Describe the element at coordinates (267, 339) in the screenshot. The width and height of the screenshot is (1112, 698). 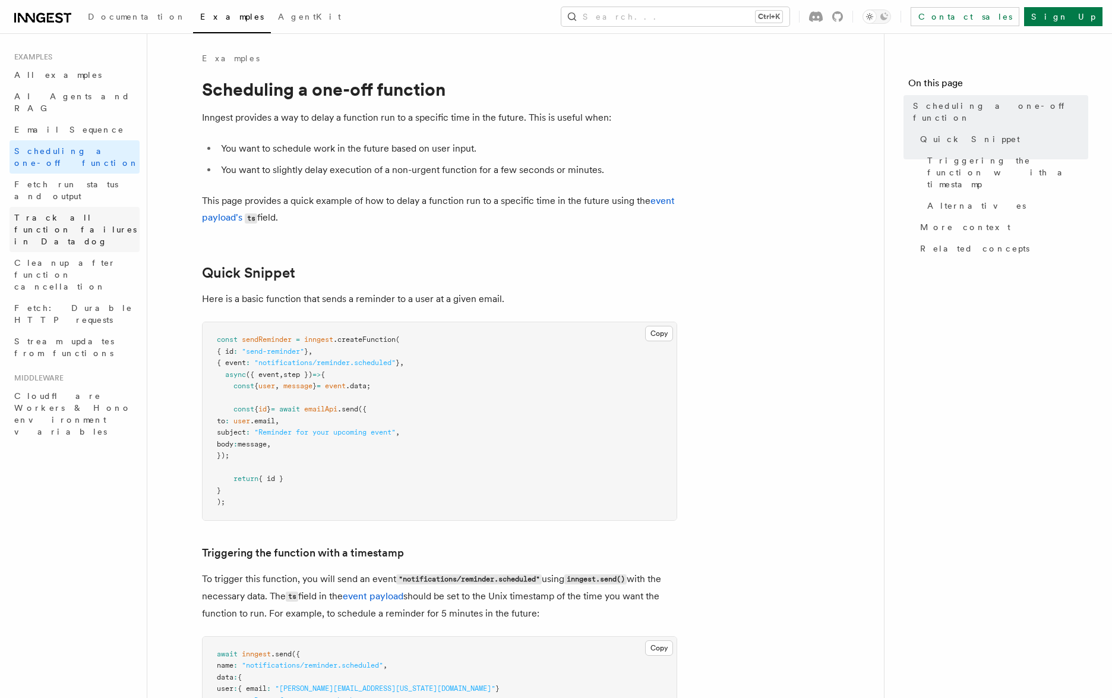
I see `span: sendReminder` at that location.